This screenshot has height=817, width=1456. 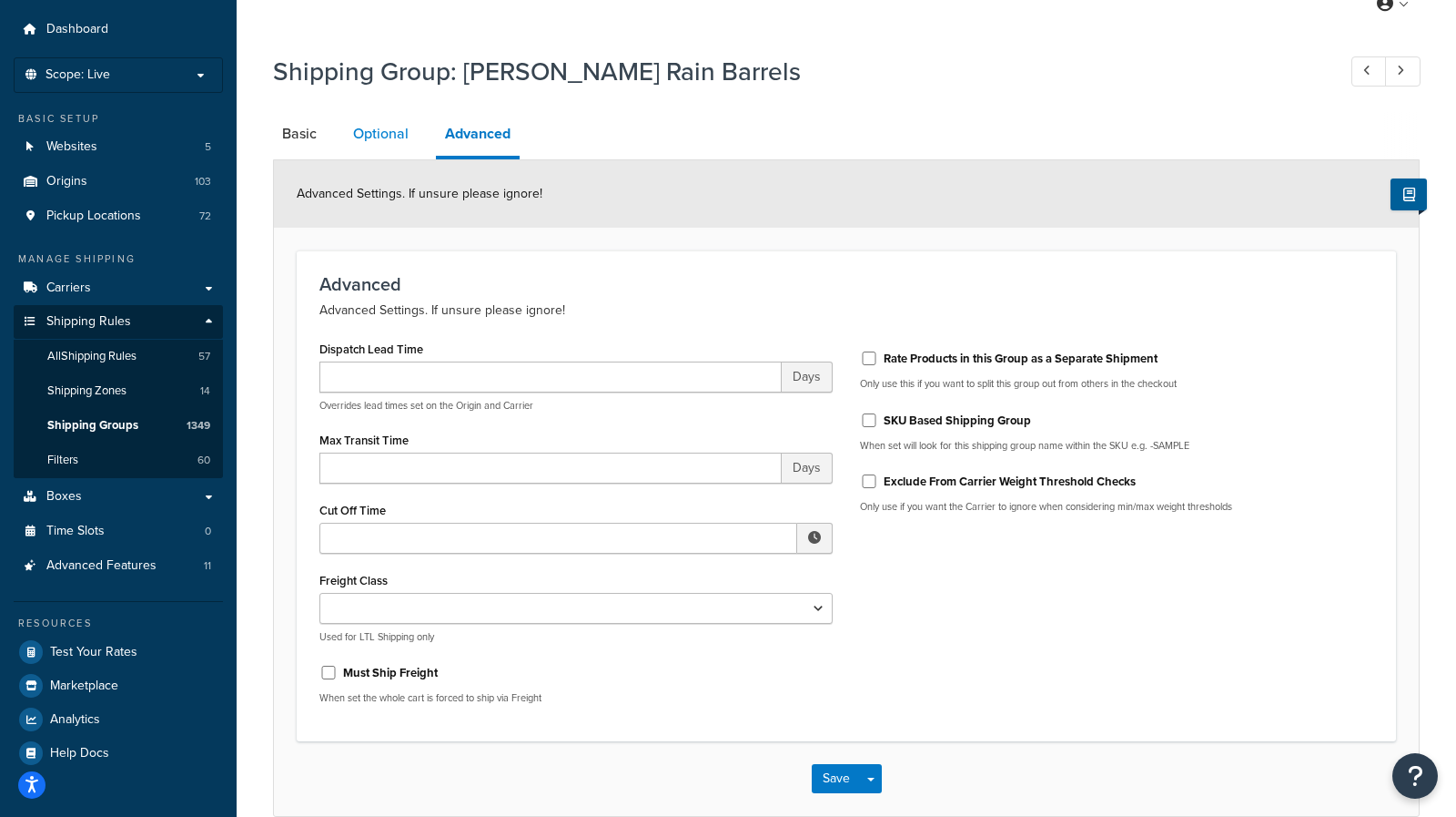 What do you see at coordinates (118, 287) in the screenshot?
I see `li: Carriers` at bounding box center [118, 287].